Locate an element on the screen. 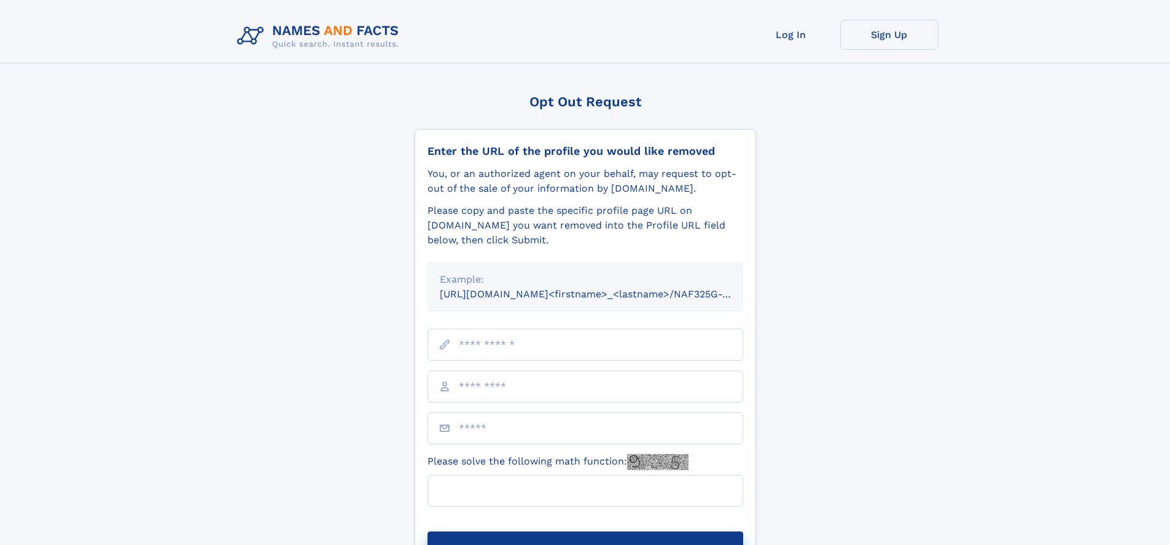  div: You, or an authorized agent on your behalf, may request to opt-out of the sale of your informatio... is located at coordinates (586, 181).